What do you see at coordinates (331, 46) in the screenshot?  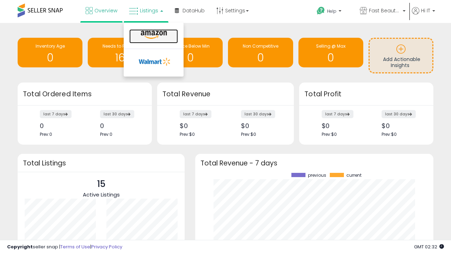 I see `span: Selling @ Max` at bounding box center [331, 46].